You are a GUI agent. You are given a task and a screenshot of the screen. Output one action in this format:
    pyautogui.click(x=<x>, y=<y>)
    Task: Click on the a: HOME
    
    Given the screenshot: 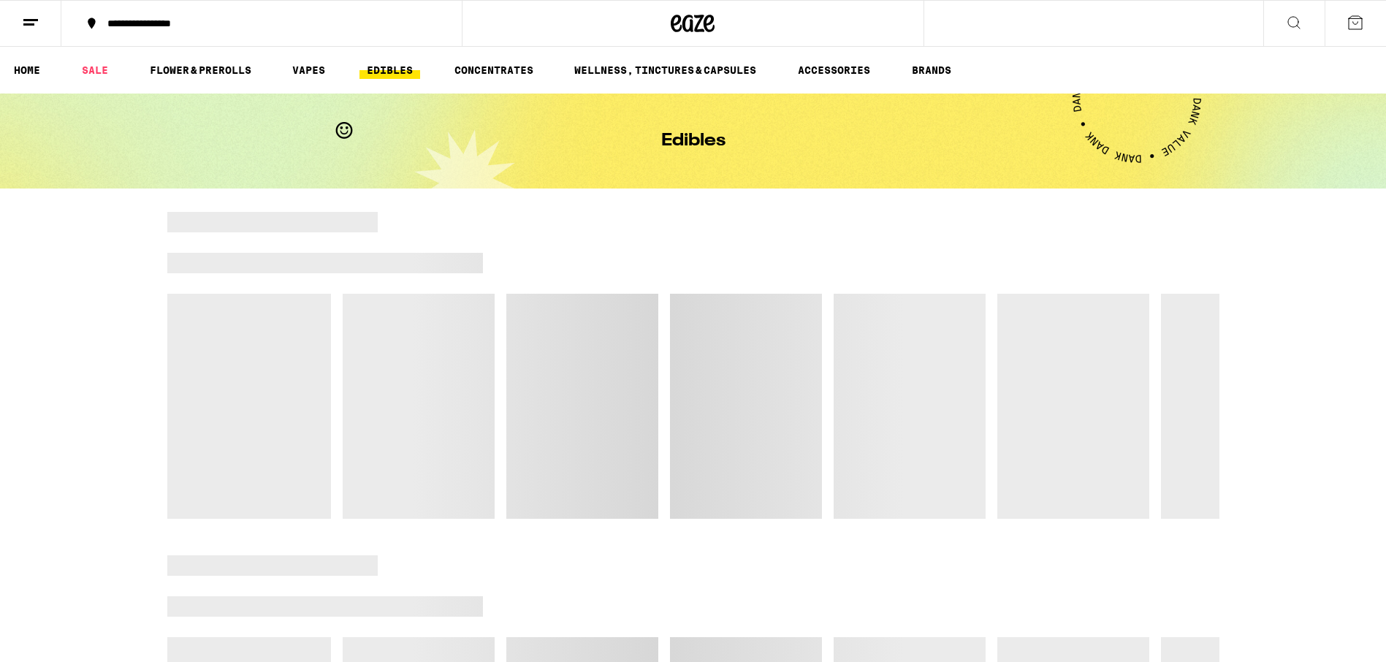 What is the action you would take?
    pyautogui.click(x=27, y=70)
    